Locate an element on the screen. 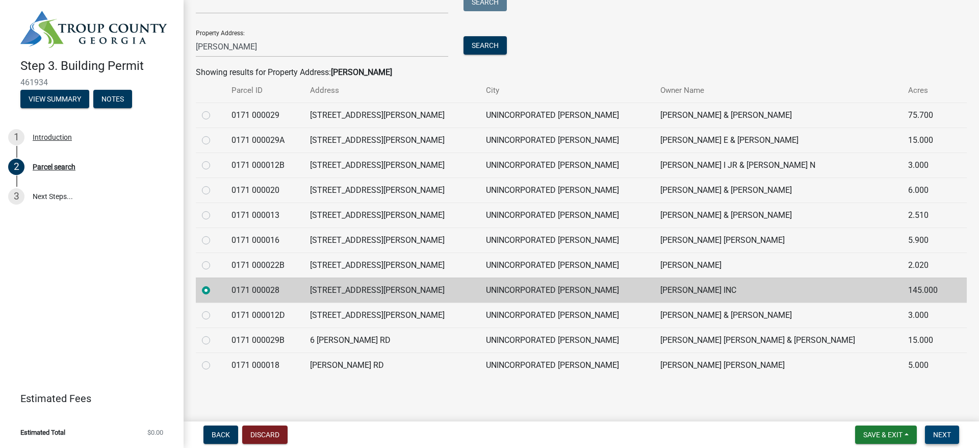 This screenshot has height=448, width=979. td: 0171 000022B is located at coordinates (265, 265).